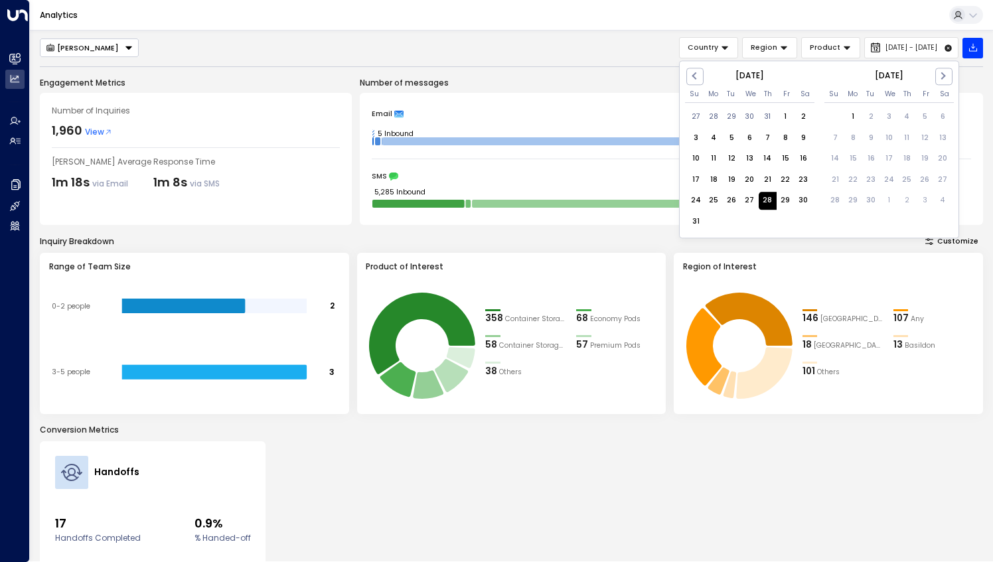 The height and width of the screenshot is (562, 993). What do you see at coordinates (870, 94) in the screenshot?
I see `div: Tuesday` at bounding box center [870, 94].